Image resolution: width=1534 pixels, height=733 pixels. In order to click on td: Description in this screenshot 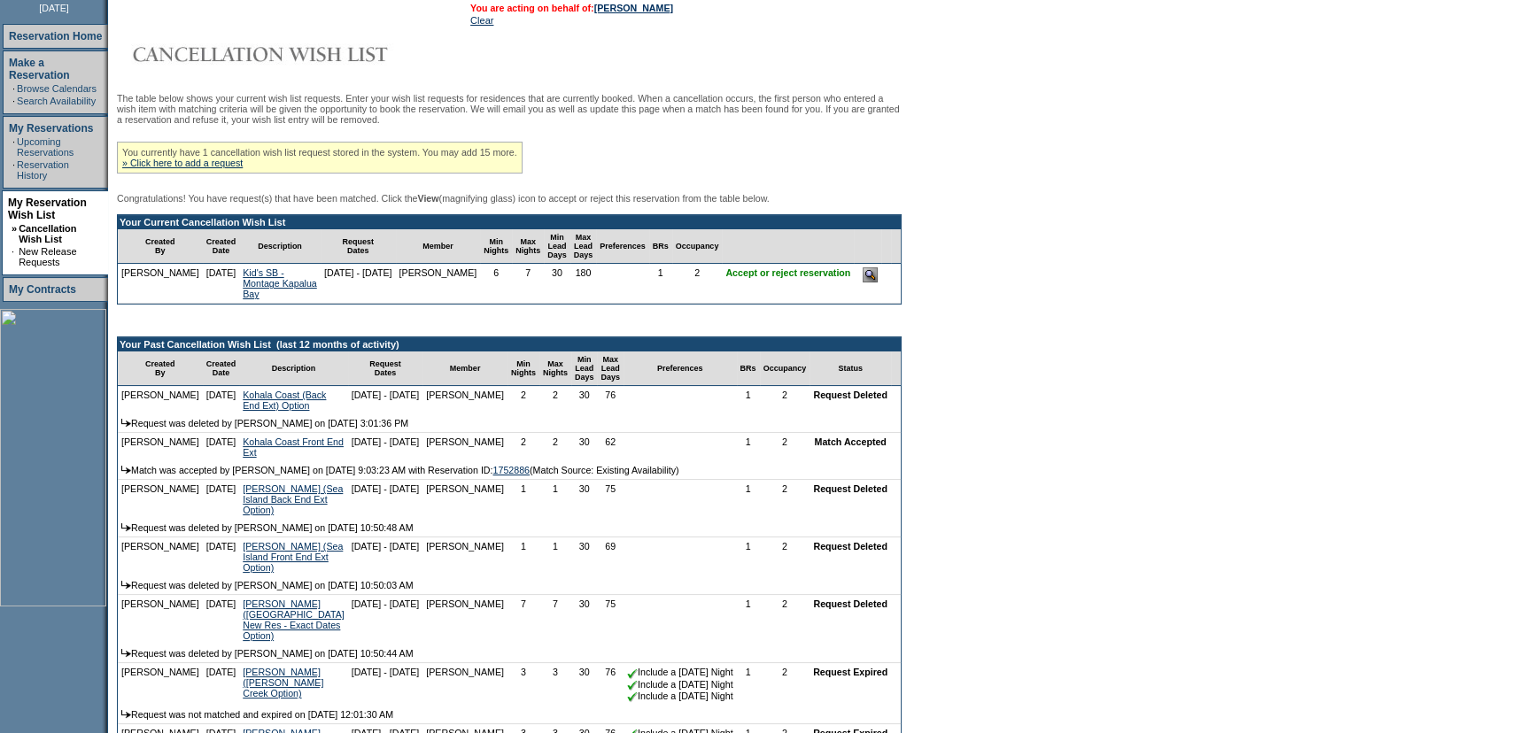, I will do `click(293, 369)`.